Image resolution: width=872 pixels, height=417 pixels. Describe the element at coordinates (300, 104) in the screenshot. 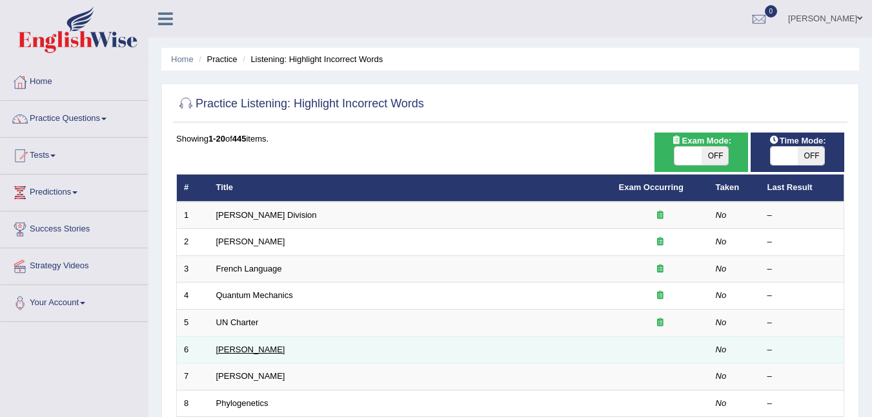

I see `h2: Practice Listening: Highlight Incorrect Words` at that location.